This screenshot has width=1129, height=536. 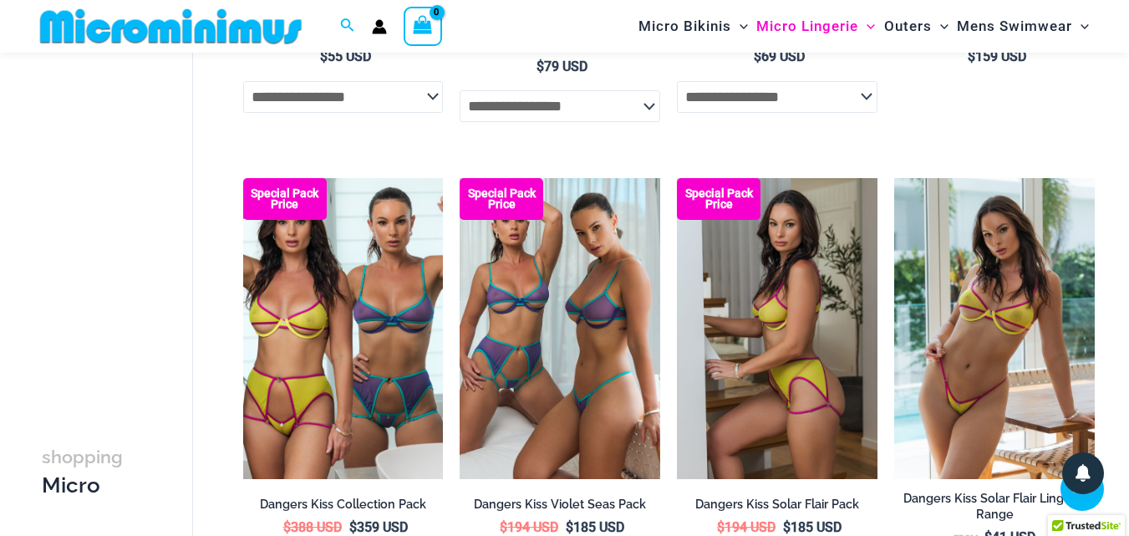 What do you see at coordinates (684, 26) in the screenshot?
I see `span: Micro Bikinis` at bounding box center [684, 26].